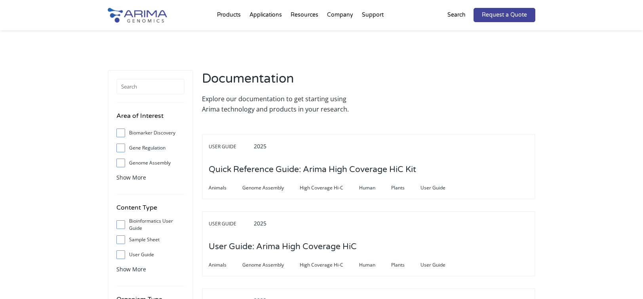 This screenshot has height=299, width=643. What do you see at coordinates (283, 247) in the screenshot?
I see `h3: User Guide: Arima High Coverage HiC` at bounding box center [283, 247].